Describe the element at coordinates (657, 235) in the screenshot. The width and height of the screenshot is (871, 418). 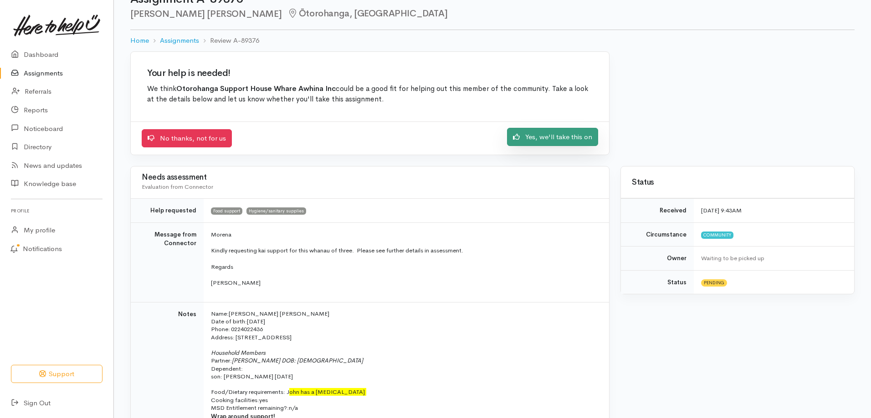
I see `td: Circumstance` at that location.